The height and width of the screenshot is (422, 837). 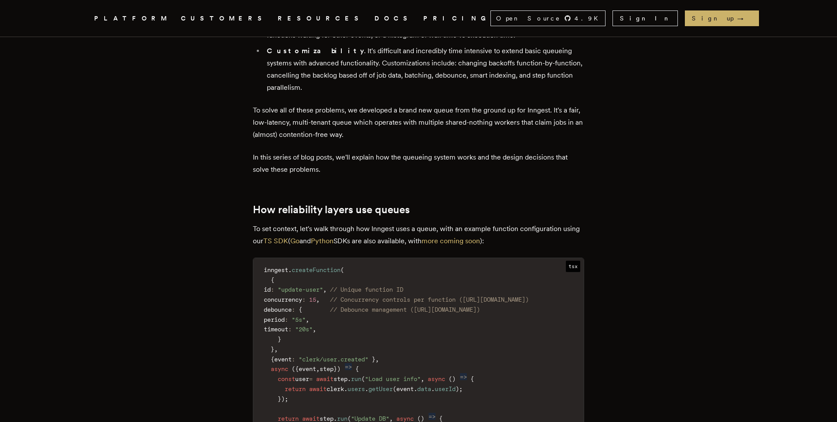 What do you see at coordinates (356, 389) in the screenshot?
I see `span: users` at bounding box center [356, 389].